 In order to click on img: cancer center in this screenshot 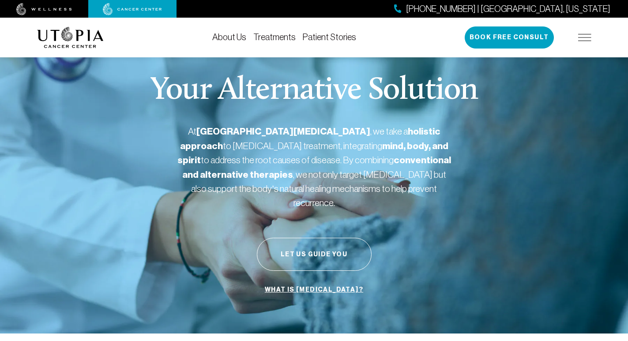, I will do `click(132, 9)`.